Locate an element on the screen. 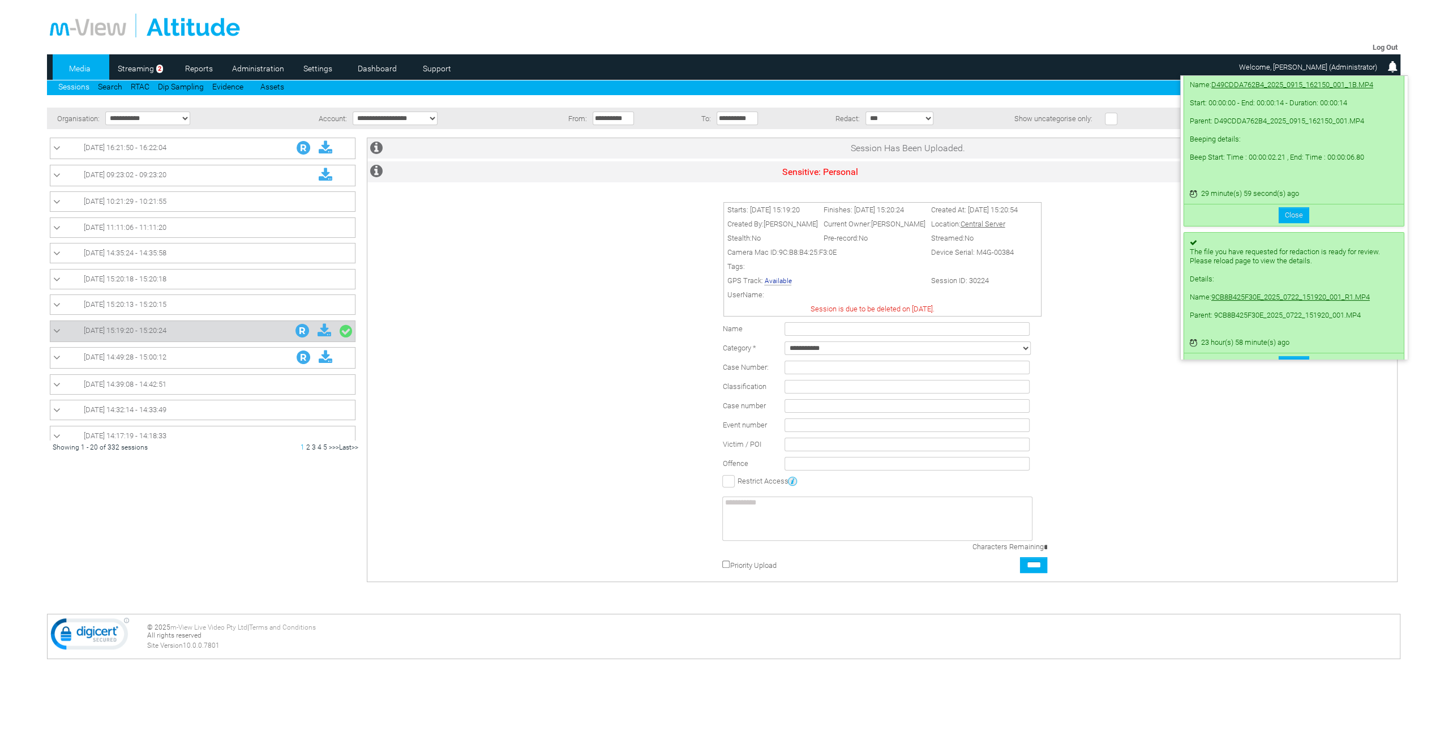 The image size is (1436, 744). span: Classification is located at coordinates (744, 386).